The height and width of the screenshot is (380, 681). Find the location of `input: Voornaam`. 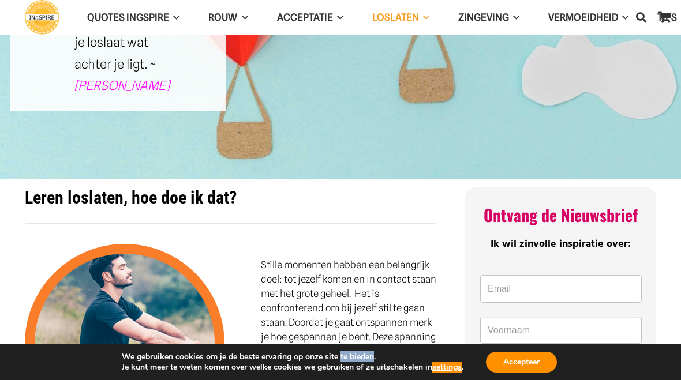

input: Voornaam is located at coordinates (561, 331).